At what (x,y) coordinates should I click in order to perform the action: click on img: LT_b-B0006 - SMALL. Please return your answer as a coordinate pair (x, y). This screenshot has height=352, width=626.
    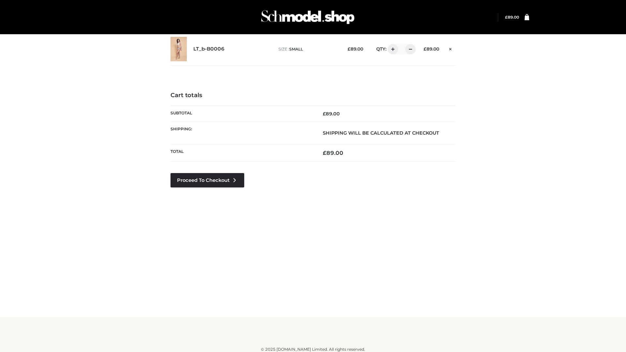
    Looking at the image, I should click on (179, 49).